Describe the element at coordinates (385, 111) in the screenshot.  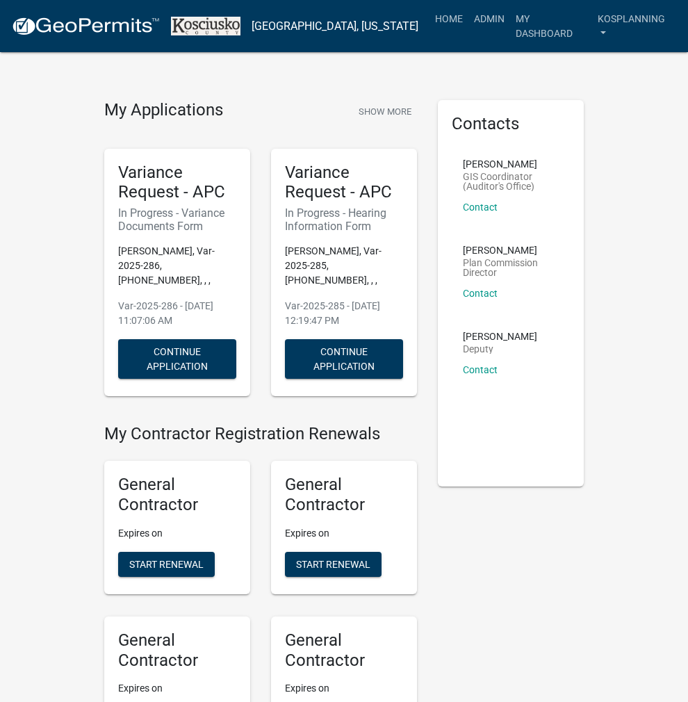
I see `button: Show More` at that location.